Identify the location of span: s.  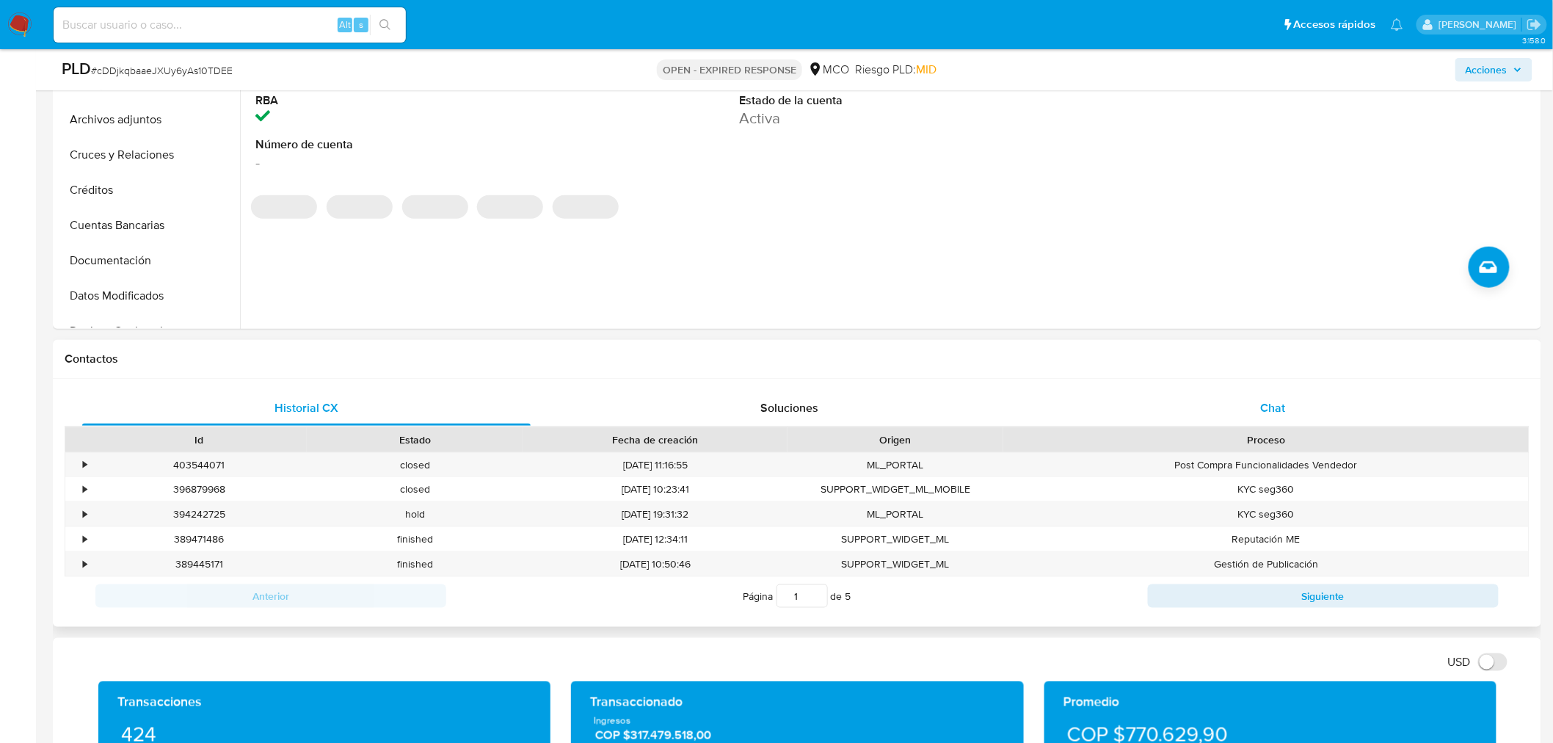
(361, 24).